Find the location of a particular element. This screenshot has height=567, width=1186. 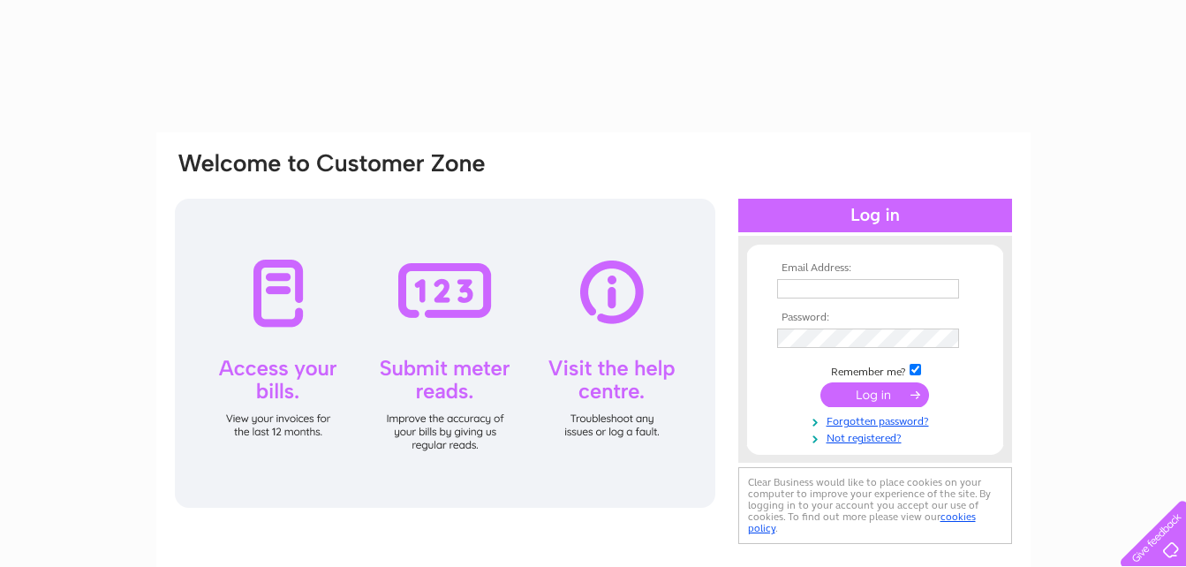

a: cookies policy is located at coordinates (862, 522).